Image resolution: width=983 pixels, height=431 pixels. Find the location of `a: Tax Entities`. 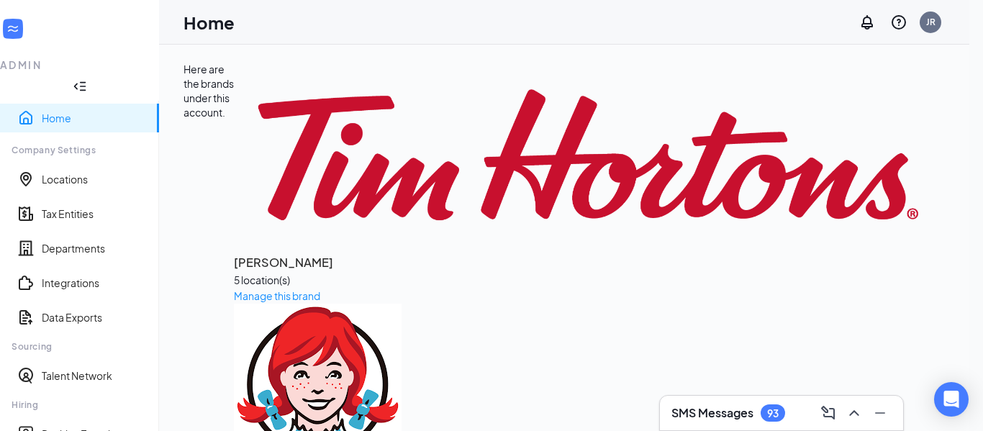

a: Tax Entities is located at coordinates (94, 214).